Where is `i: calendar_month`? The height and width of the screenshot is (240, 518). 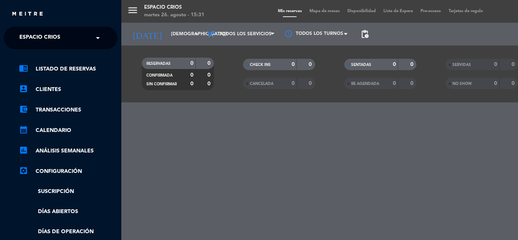
i: calendar_month is located at coordinates (24, 130).